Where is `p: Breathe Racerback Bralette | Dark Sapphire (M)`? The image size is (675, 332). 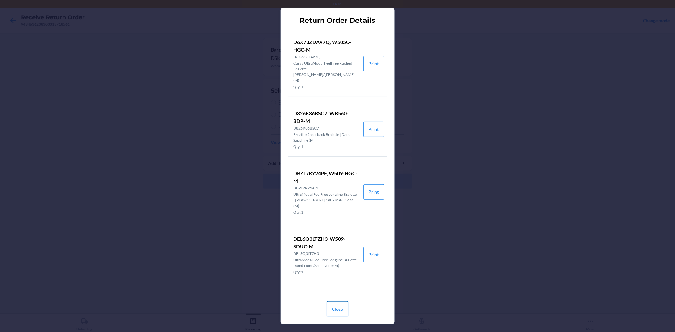
p: Breathe Racerback Bralette | Dark Sapphire (M) is located at coordinates (326, 138).